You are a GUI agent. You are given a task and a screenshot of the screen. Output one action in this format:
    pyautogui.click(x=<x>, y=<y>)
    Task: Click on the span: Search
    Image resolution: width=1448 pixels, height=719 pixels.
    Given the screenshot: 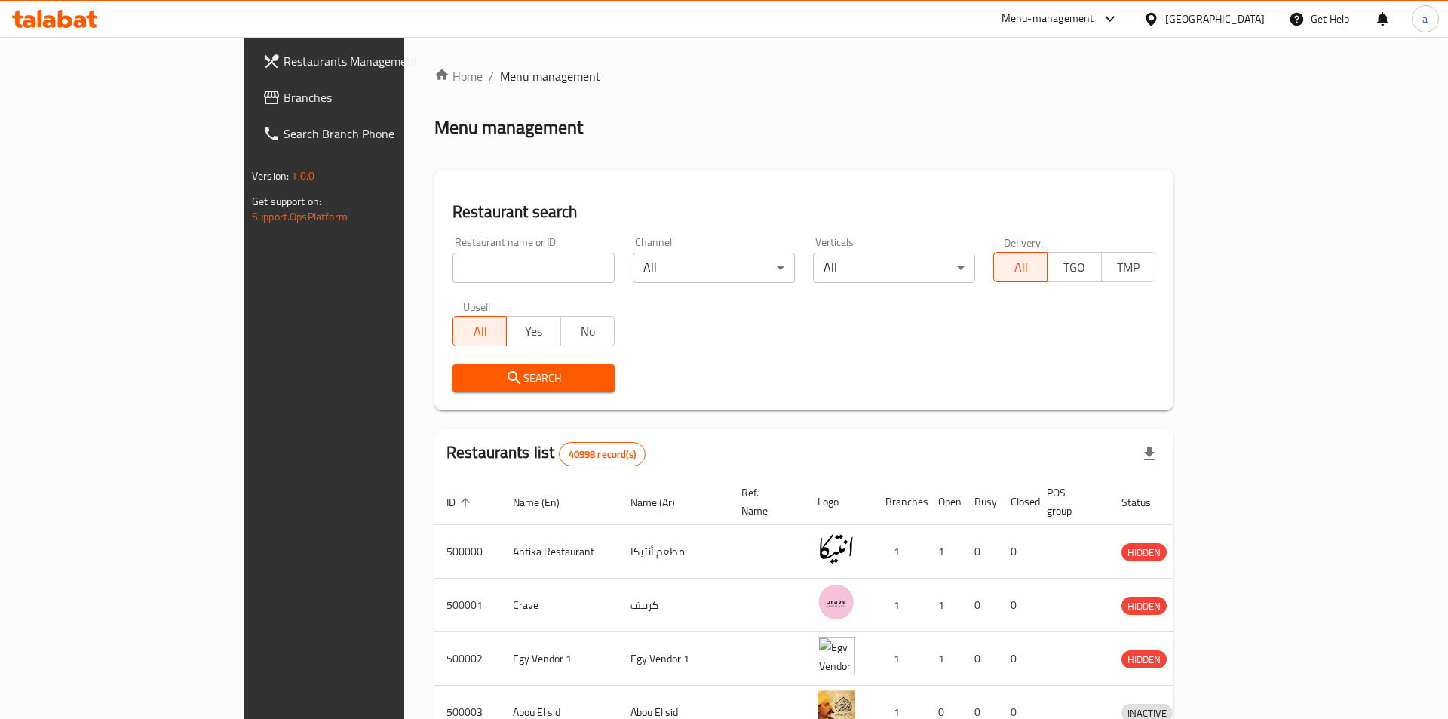 What is the action you would take?
    pyautogui.click(x=533, y=378)
    